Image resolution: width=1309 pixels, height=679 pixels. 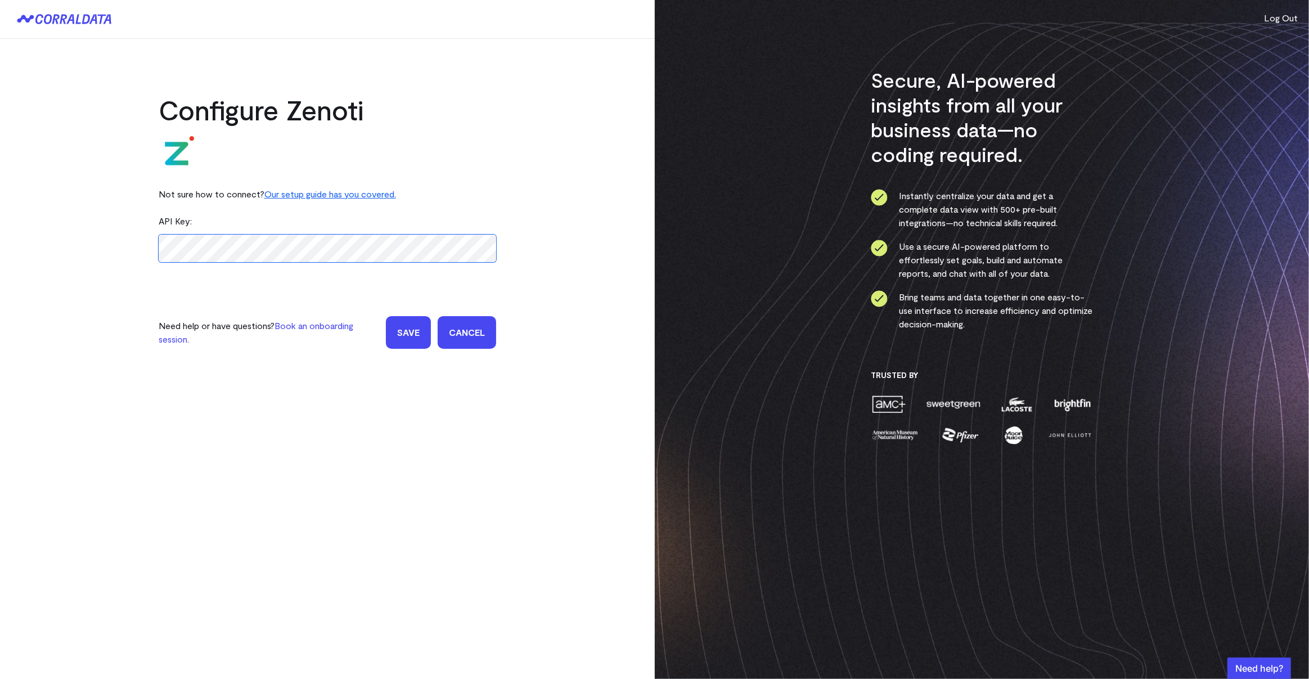 I want to click on button: Log Out, so click(x=1281, y=18).